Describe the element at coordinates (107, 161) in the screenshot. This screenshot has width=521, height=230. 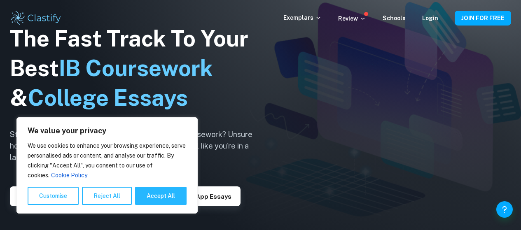
I see `p: We use cookies to enhance your browsing experience, serve personalised ads or content, and analys...` at that location.